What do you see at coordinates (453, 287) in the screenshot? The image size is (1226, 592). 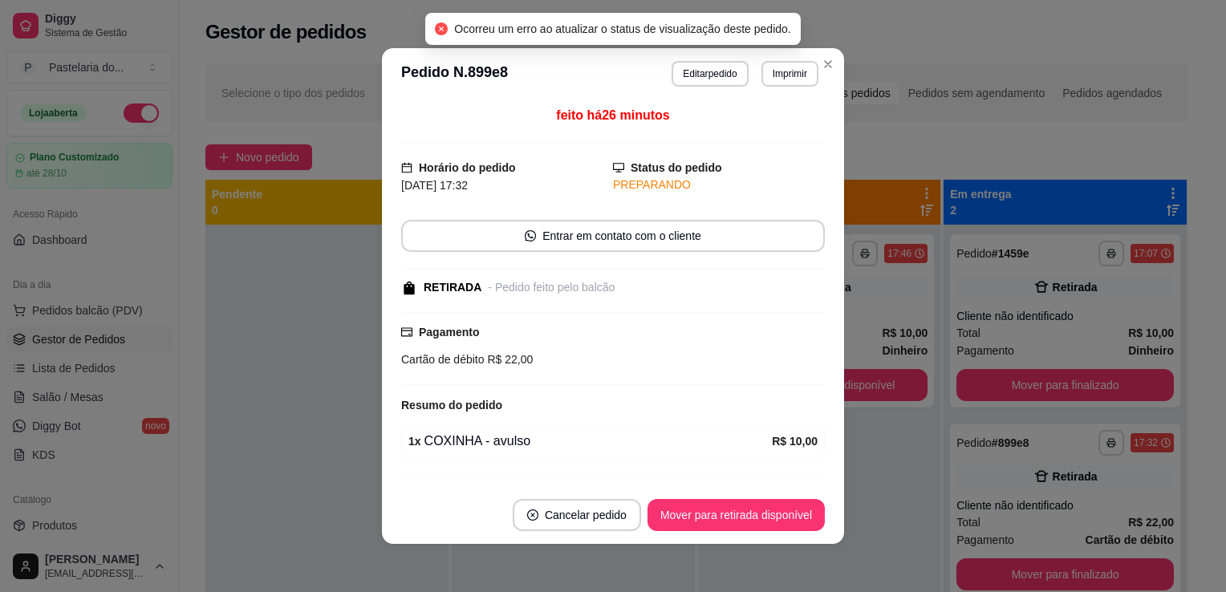 I see `div: RETIRADA` at bounding box center [453, 287].